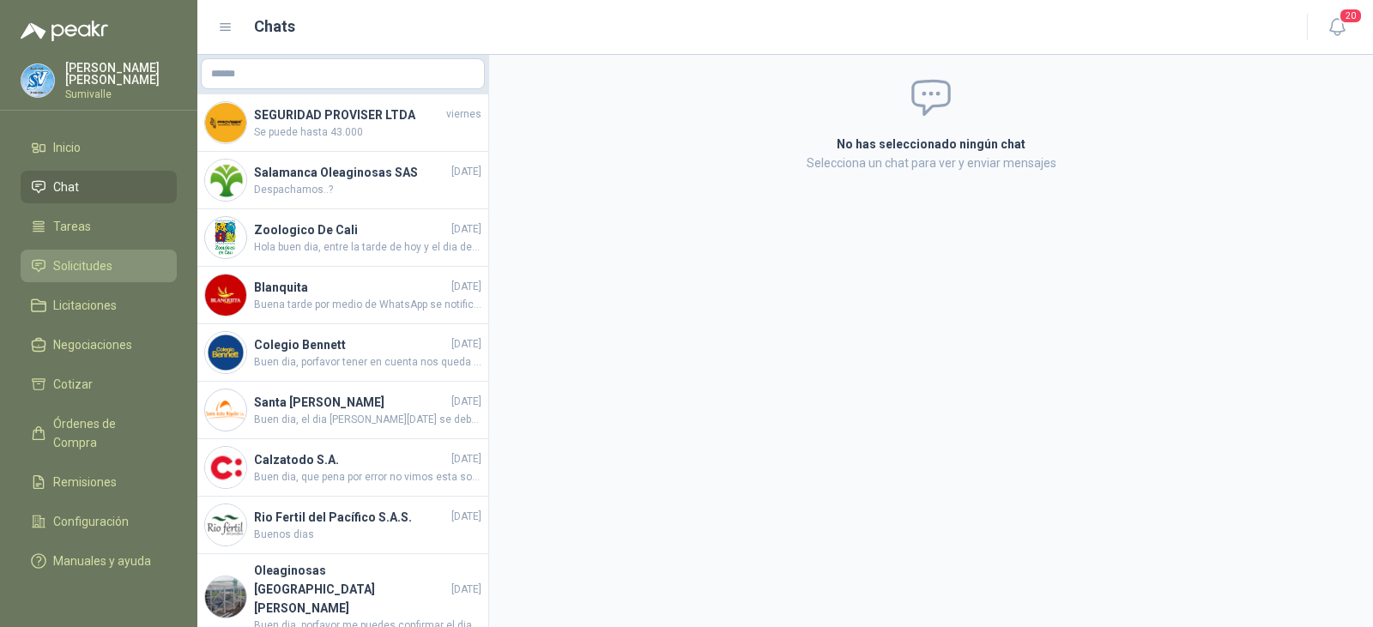  Describe the element at coordinates (85, 482) in the screenshot. I see `span: Remisiones` at that location.